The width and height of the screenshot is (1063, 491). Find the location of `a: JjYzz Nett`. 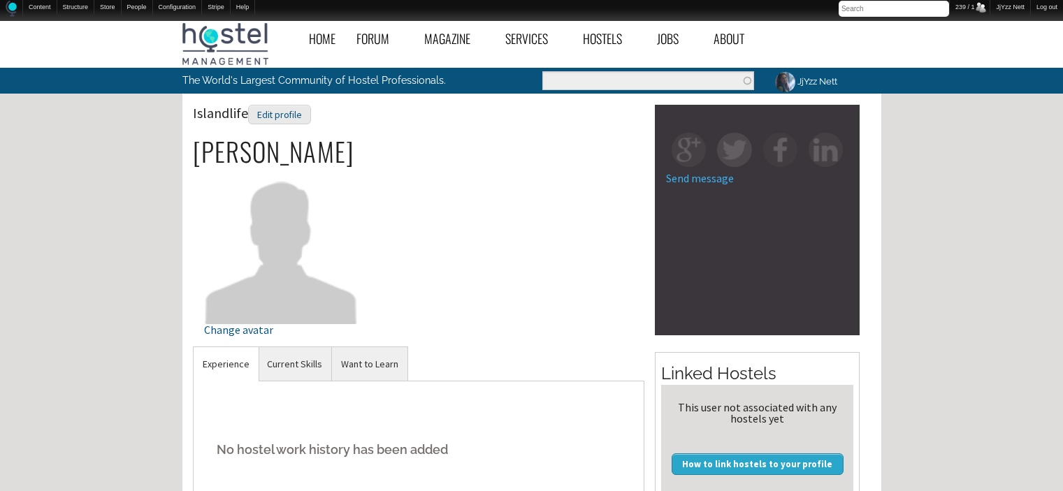

a: JjYzz Nett is located at coordinates (805, 81).